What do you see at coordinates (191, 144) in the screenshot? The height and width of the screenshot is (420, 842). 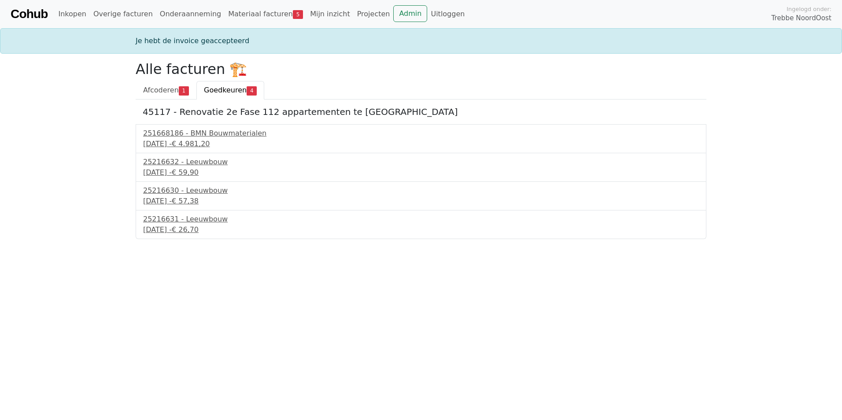 I see `span: € 4.981,20` at bounding box center [191, 144].